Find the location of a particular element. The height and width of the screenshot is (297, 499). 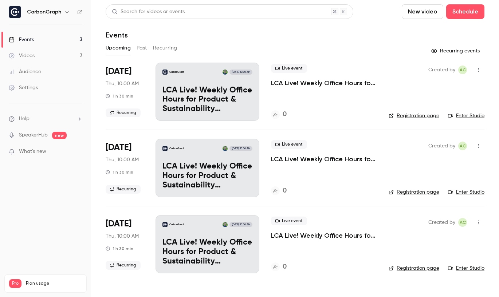

li: help-dropdown-opener is located at coordinates (46, 119).